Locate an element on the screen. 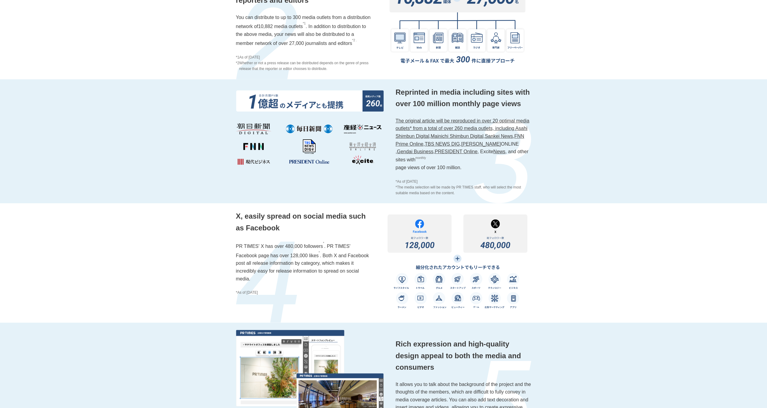 Image resolution: width=767 pixels, height=408 pixels. font: Rich expression and high-quality design appeal to both the media and consumers is located at coordinates (459, 355).